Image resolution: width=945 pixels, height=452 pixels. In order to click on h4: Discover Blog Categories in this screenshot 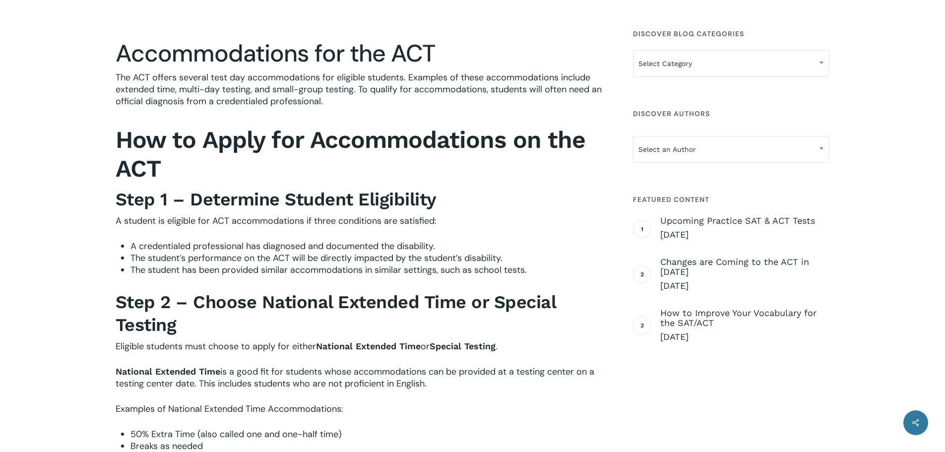, I will do `click(732, 34)`.